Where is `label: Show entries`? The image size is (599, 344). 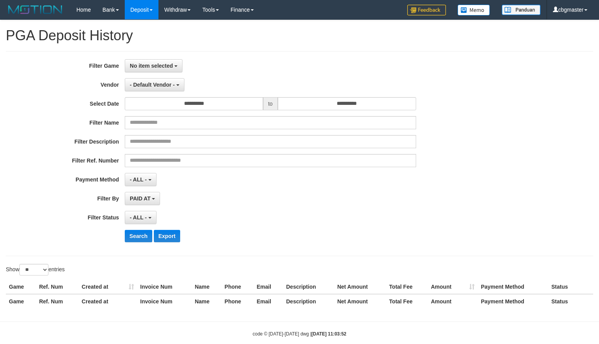
label: Show entries is located at coordinates (35, 270).